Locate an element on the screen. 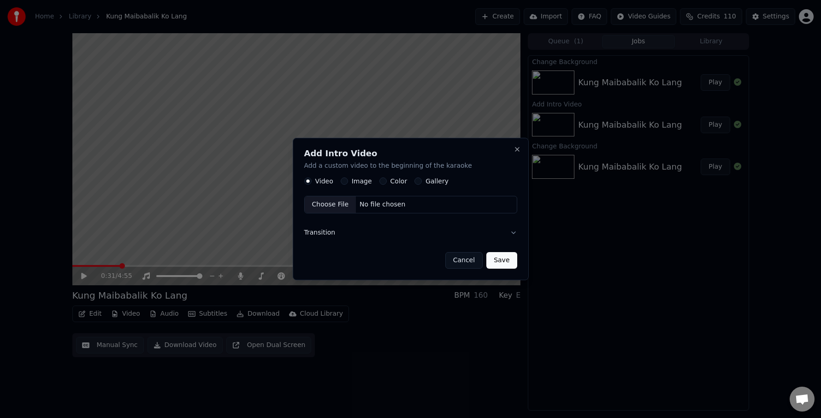 The height and width of the screenshot is (418, 821). button: Save is located at coordinates (501, 260).